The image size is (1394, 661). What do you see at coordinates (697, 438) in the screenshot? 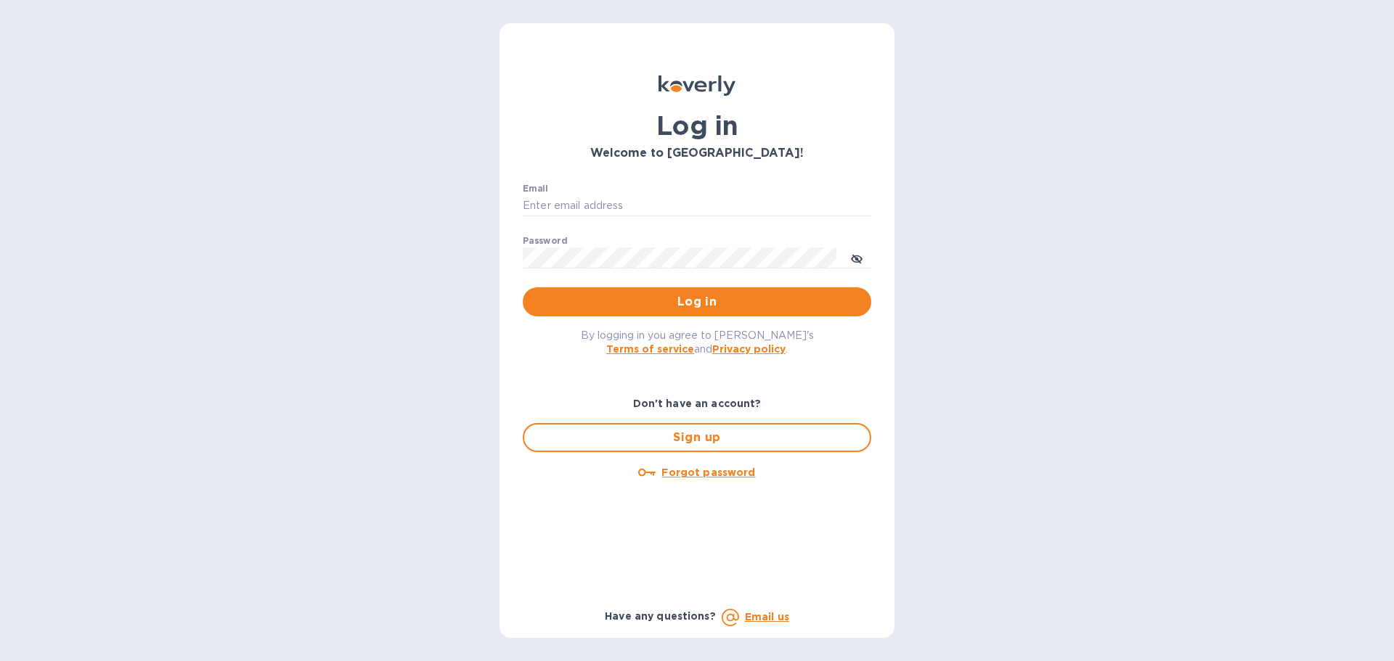
I see `button: Sign up` at bounding box center [697, 438].